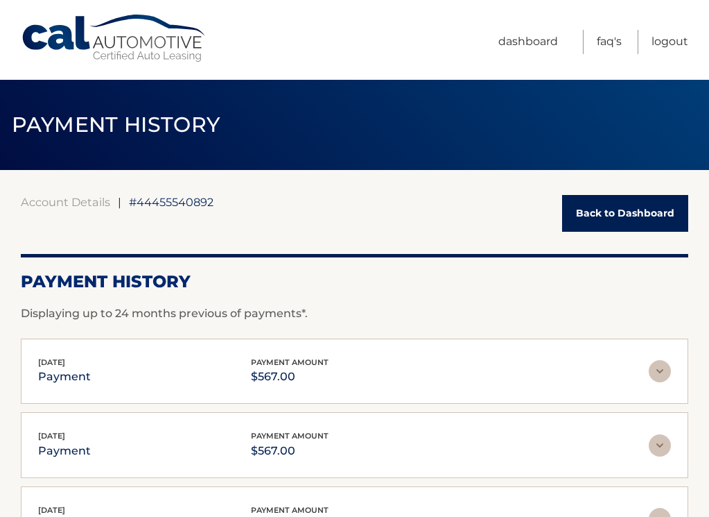 This screenshot has height=517, width=709. Describe the element at coordinates (670, 42) in the screenshot. I see `a: Logout` at that location.